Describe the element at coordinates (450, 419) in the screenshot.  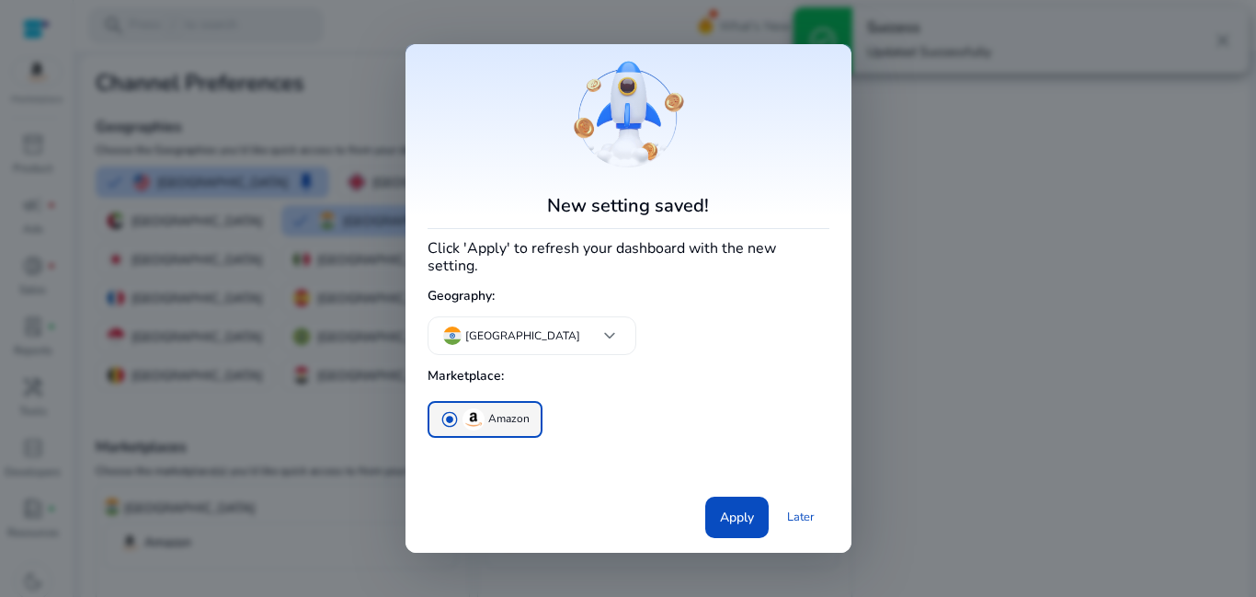
I see `span: radio_button_checked` at that location.